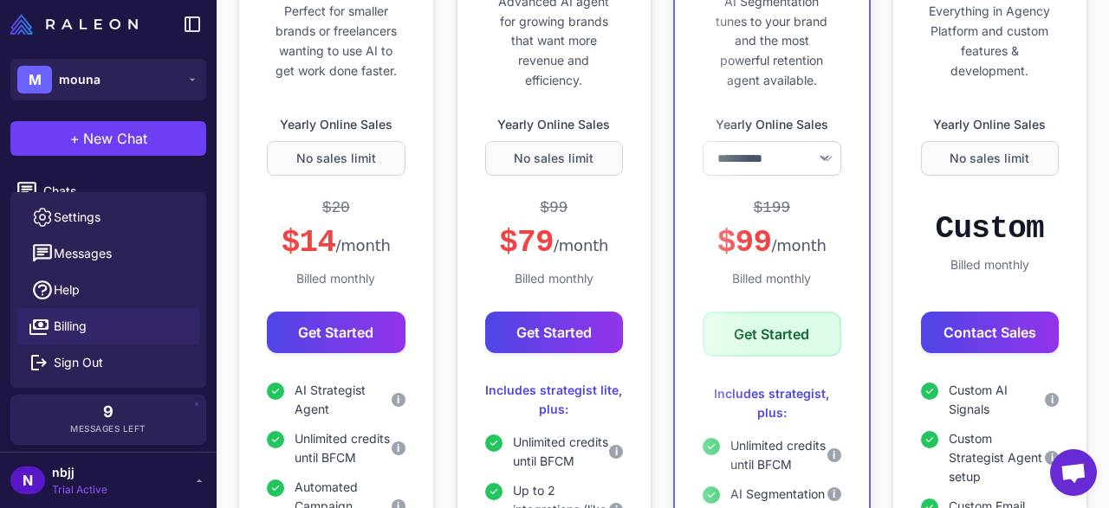 This screenshot has height=508, width=1109. I want to click on span: nbjj, so click(80, 473).